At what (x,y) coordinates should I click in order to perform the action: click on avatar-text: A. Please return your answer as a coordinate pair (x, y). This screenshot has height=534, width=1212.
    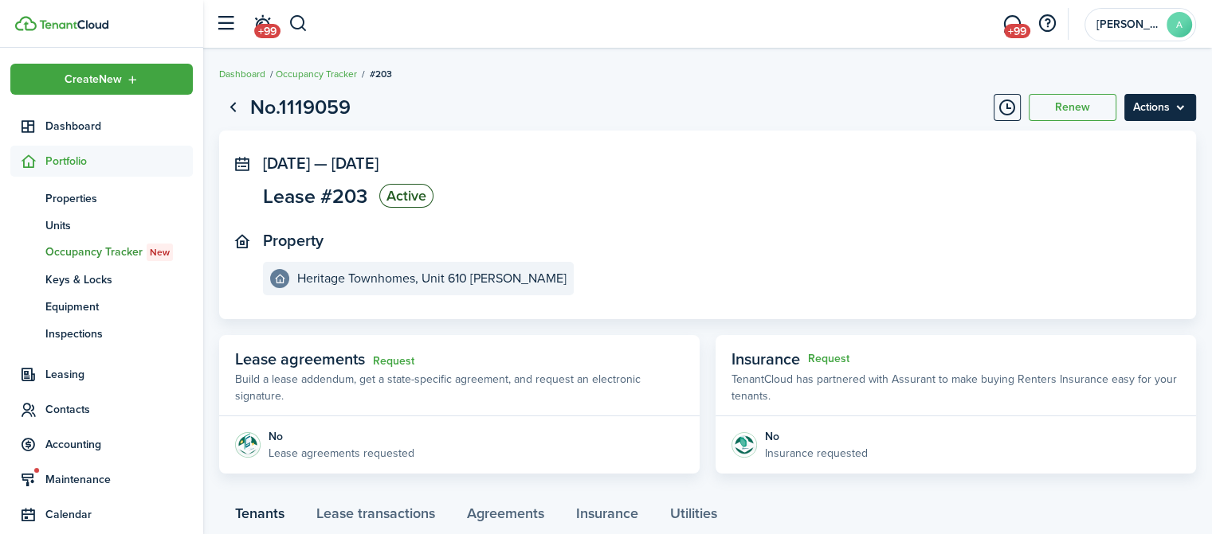
    Looking at the image, I should click on (1179, 25).